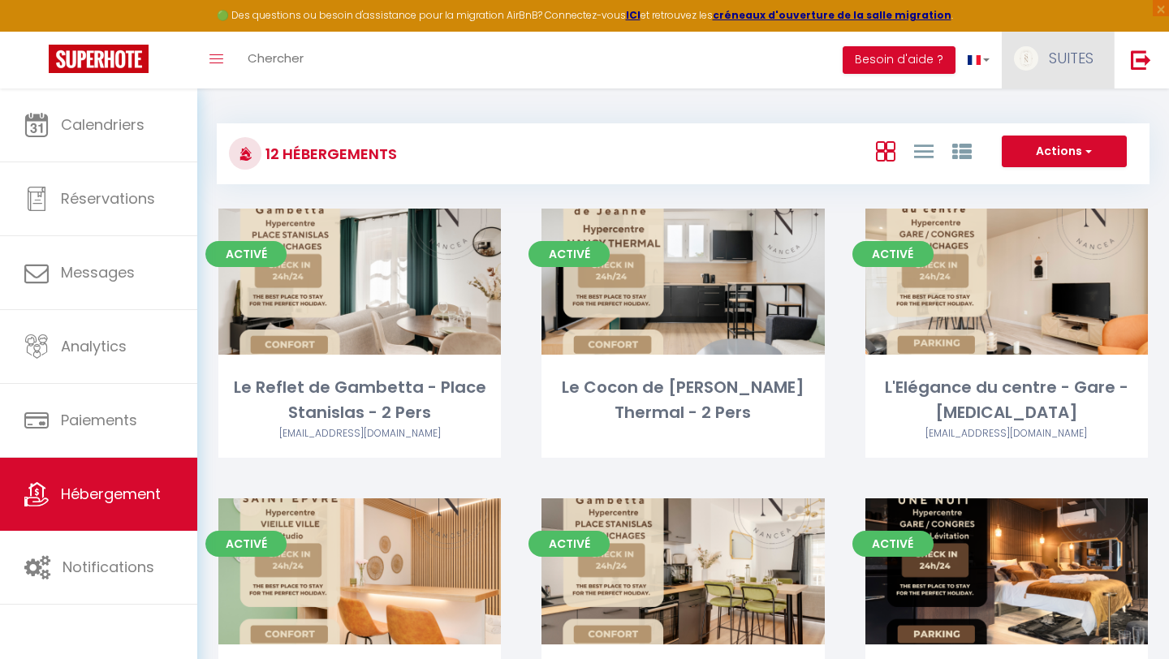  What do you see at coordinates (99, 420) in the screenshot?
I see `span: Paiements` at bounding box center [99, 420].